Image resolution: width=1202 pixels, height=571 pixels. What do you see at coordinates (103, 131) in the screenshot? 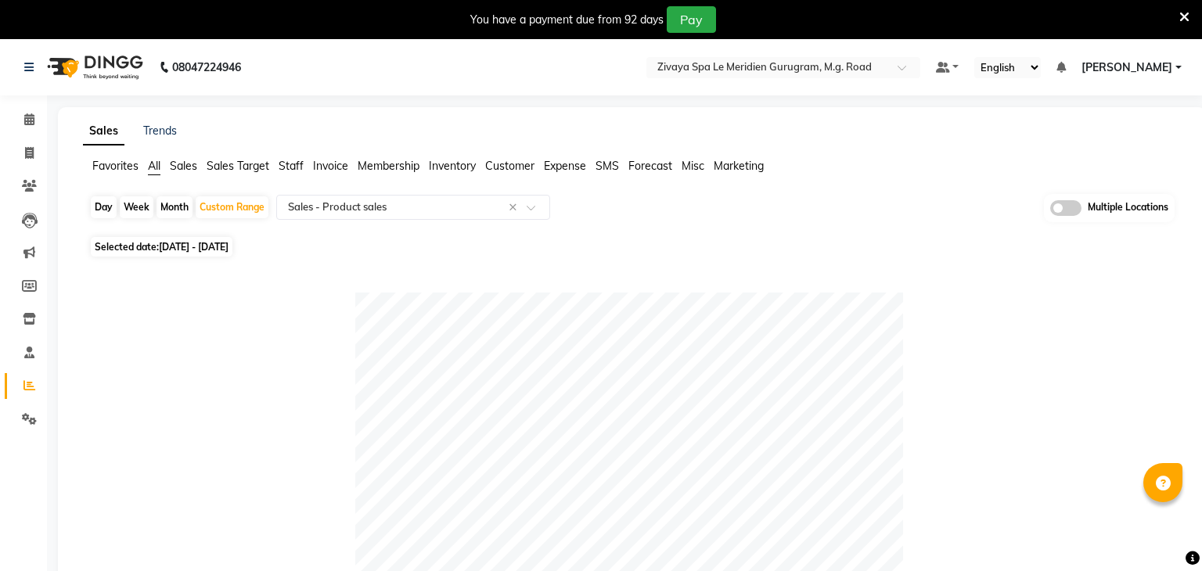
I see `a: Sales` at bounding box center [103, 131].